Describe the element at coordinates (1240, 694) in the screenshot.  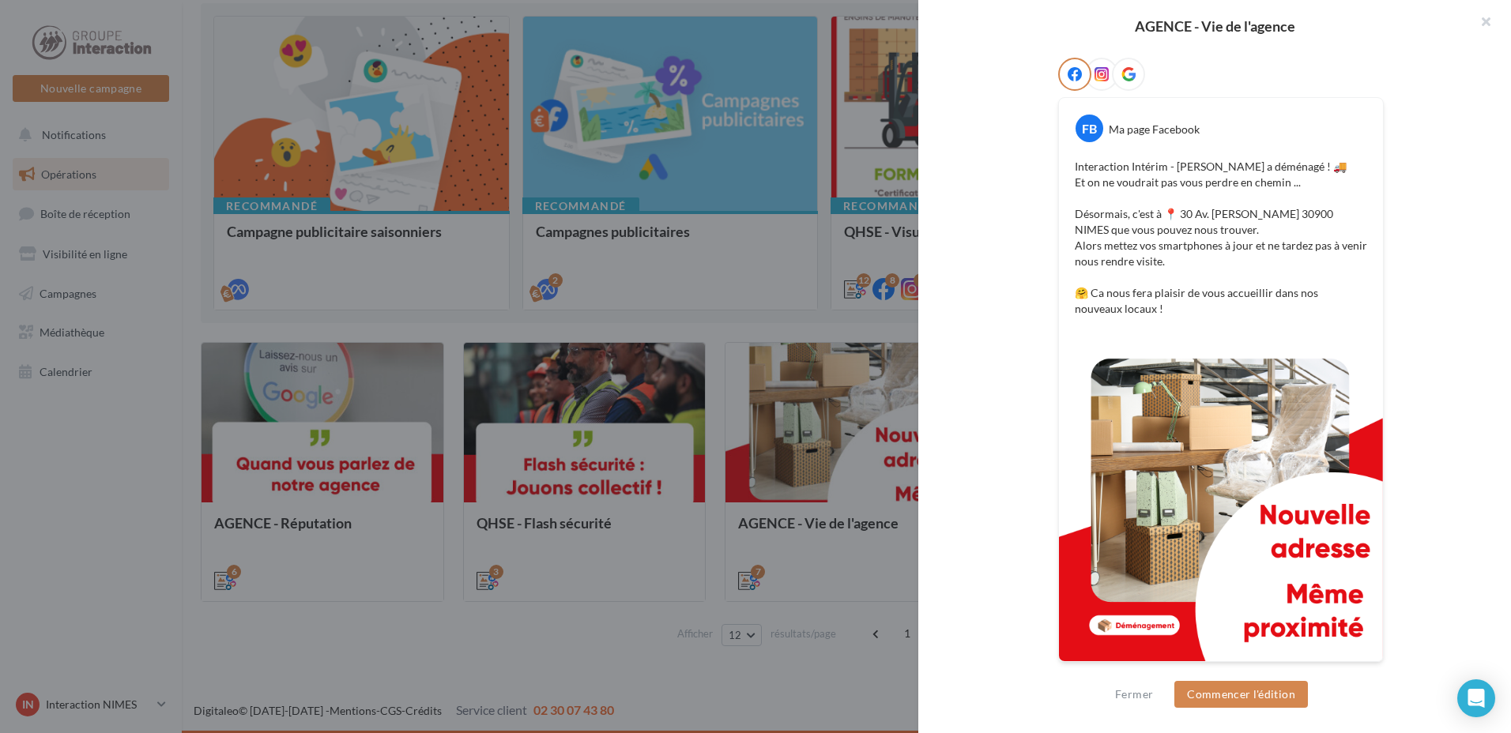
I see `button: Commencer l'édition` at that location.